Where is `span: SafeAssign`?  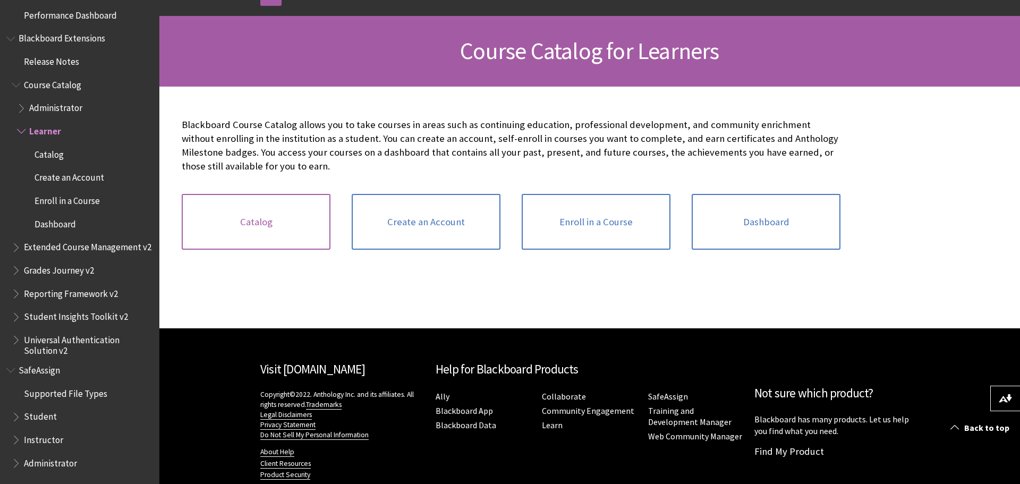
span: SafeAssign is located at coordinates (39, 368).